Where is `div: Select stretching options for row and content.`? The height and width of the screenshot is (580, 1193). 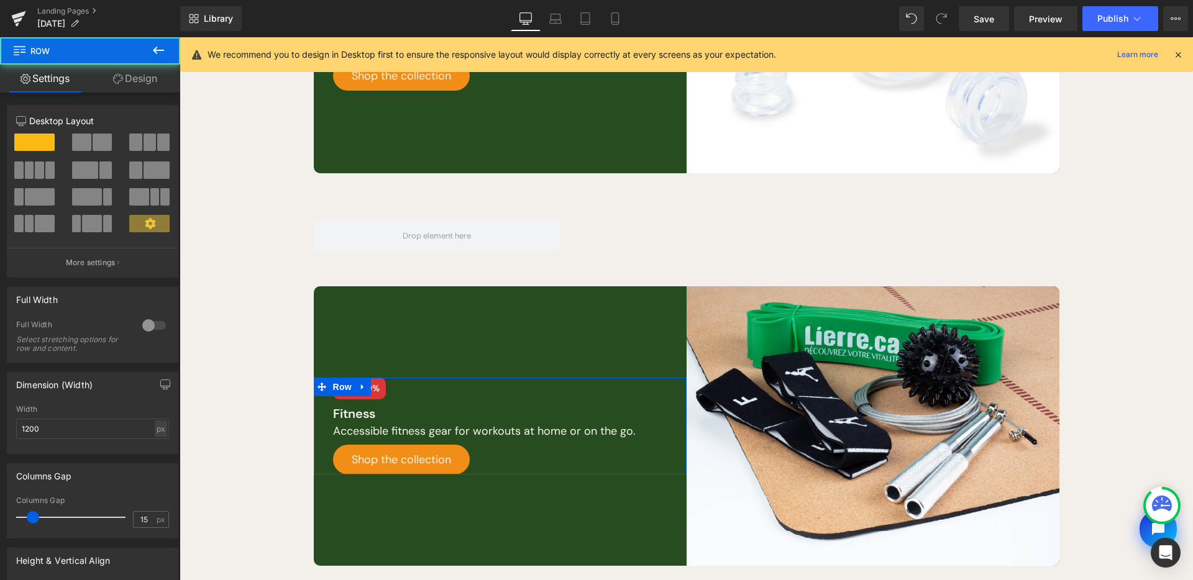
div: Select stretching options for row and content. is located at coordinates (72, 344).